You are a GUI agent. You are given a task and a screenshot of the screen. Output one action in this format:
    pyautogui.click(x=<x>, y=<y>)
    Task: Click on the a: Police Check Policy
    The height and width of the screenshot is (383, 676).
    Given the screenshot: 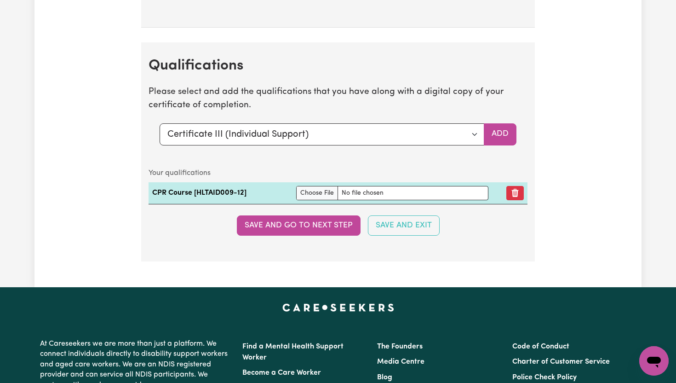 What is the action you would take?
    pyautogui.click(x=545, y=377)
    